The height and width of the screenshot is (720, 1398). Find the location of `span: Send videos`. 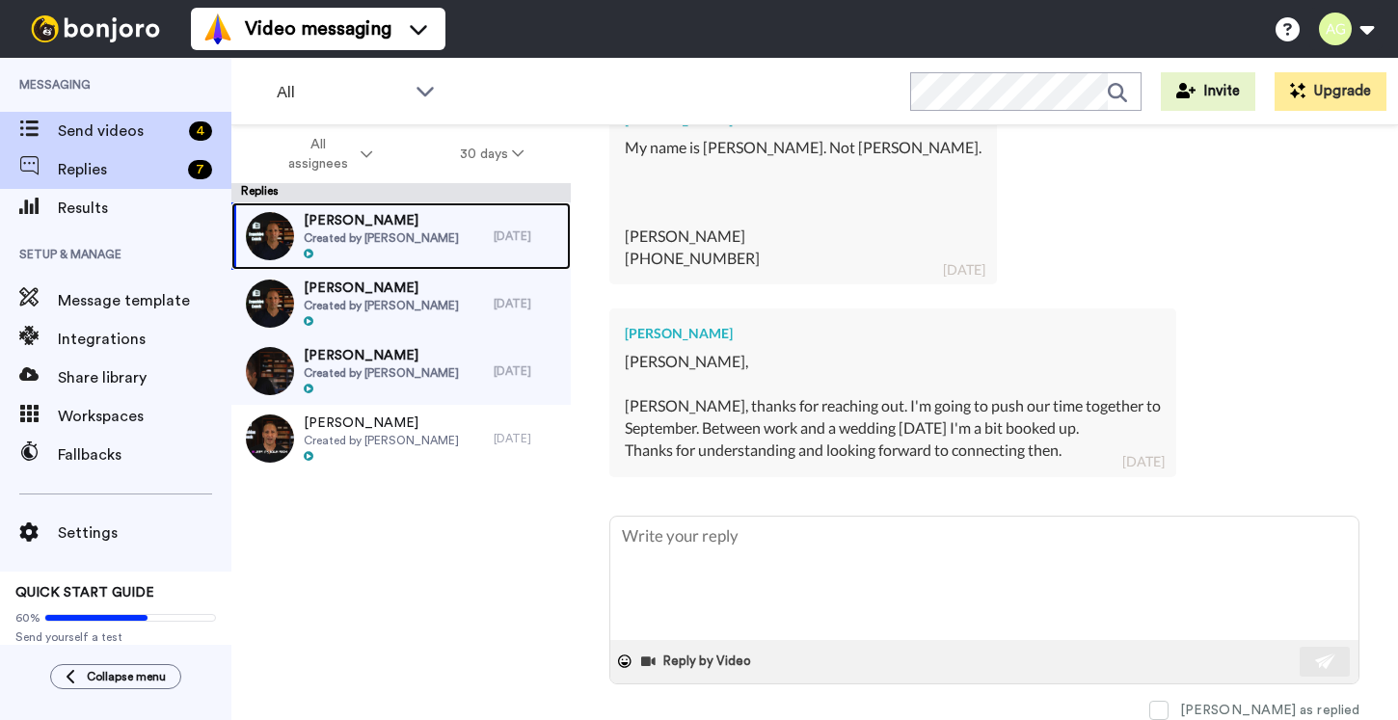

span: Send videos is located at coordinates (120, 131).